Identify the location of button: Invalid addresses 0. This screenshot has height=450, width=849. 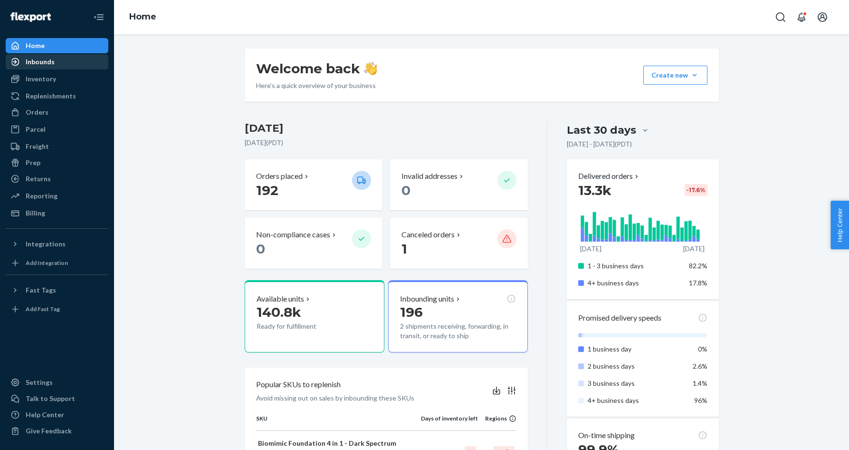
(459, 184).